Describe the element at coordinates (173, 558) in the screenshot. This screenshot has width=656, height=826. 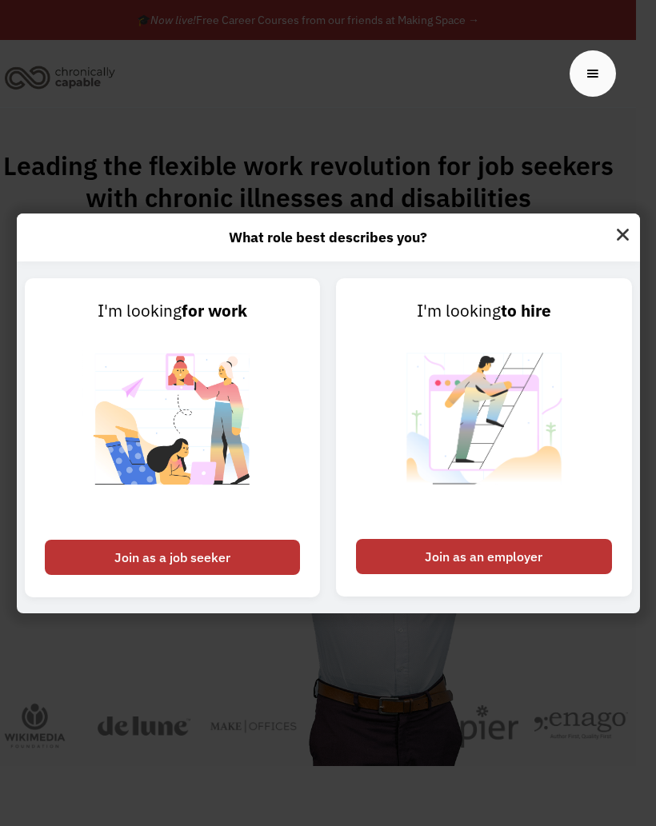
I see `div: Join as a job seeker` at that location.